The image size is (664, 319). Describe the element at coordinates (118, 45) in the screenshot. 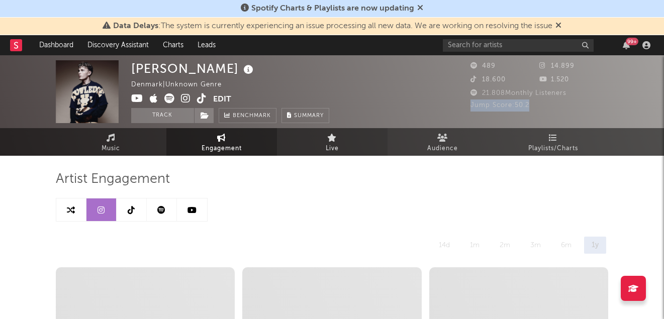

I see `a: Discovery Assistant` at that location.